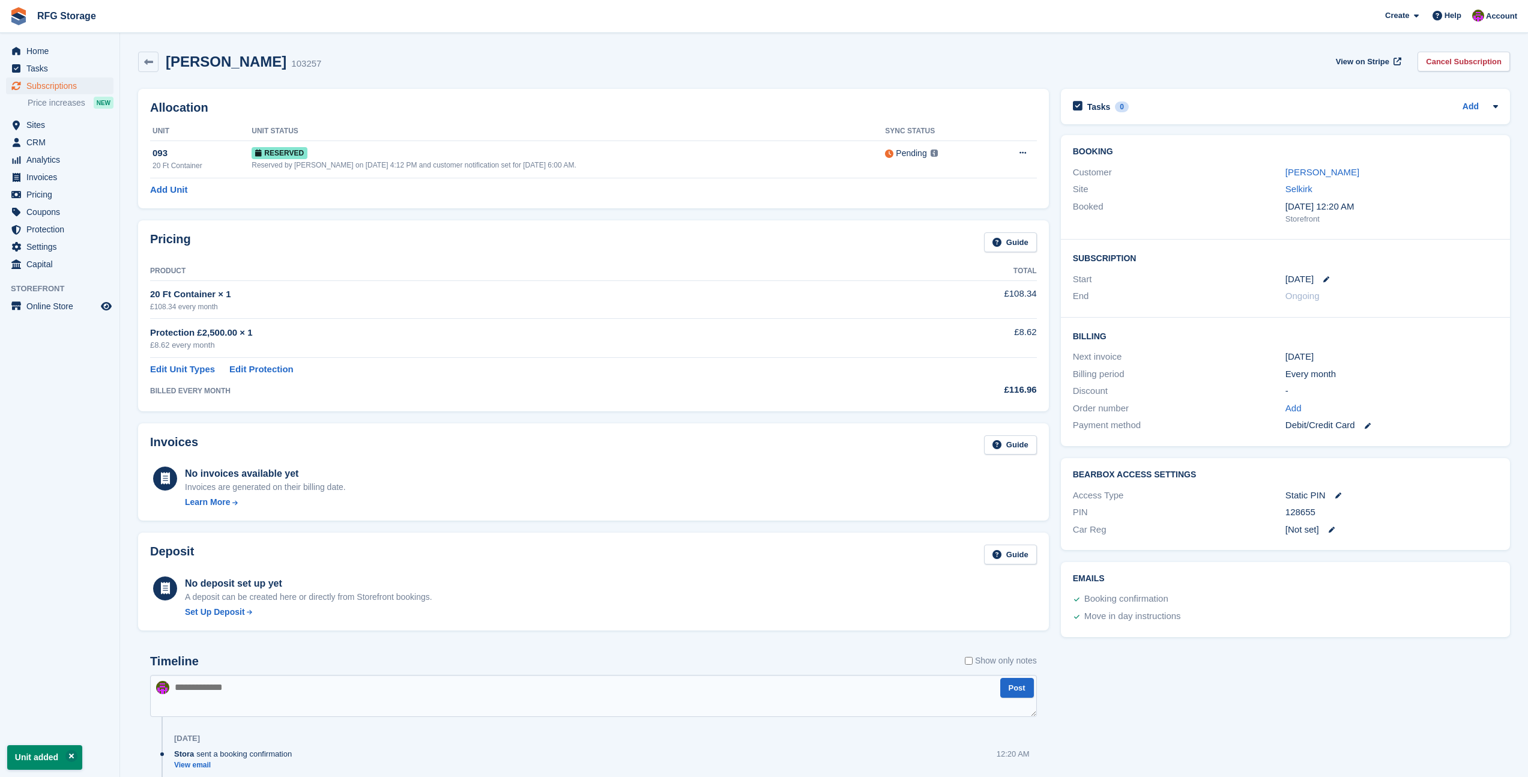 The width and height of the screenshot is (1528, 777). Describe the element at coordinates (103, 103) in the screenshot. I see `div: NEW` at that location.